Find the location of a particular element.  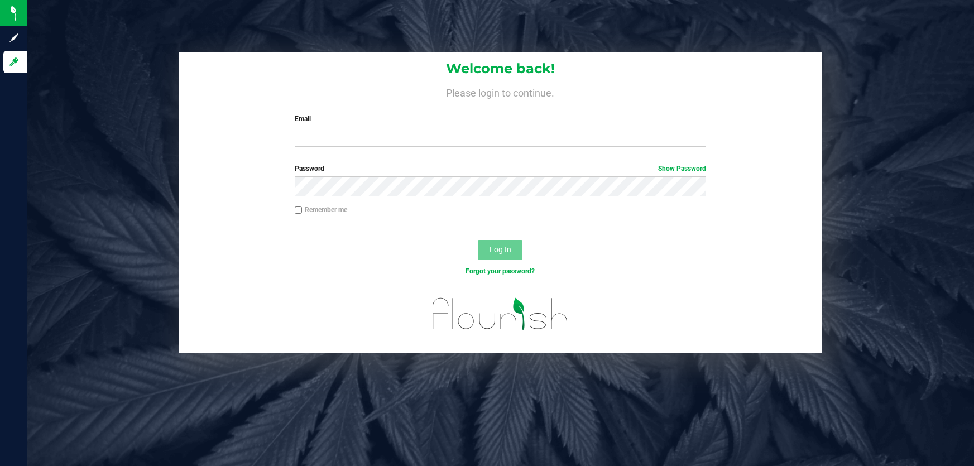

inline-svg: Log in is located at coordinates (14, 62).